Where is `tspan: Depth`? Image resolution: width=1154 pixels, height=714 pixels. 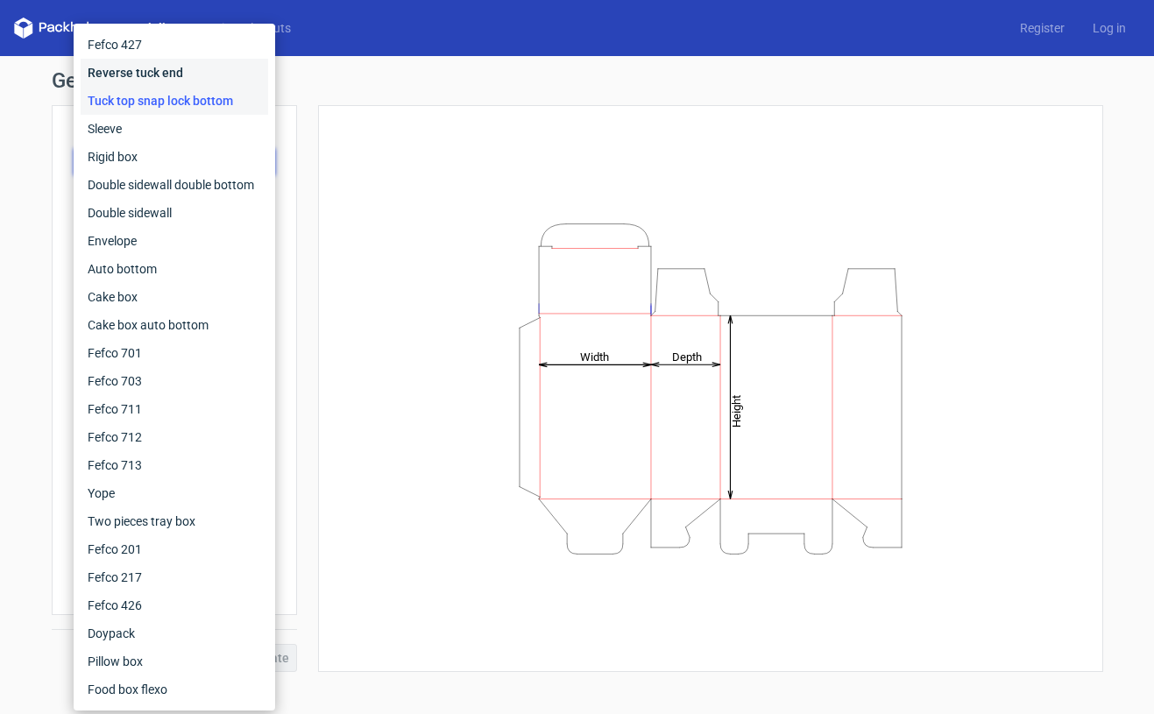
tspan: Depth is located at coordinates (687, 356).